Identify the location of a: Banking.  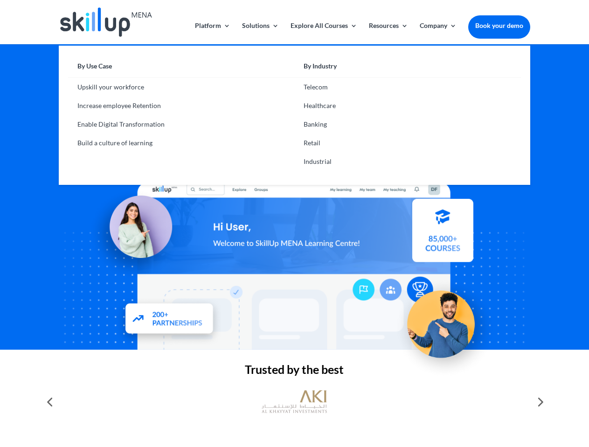
(407, 124).